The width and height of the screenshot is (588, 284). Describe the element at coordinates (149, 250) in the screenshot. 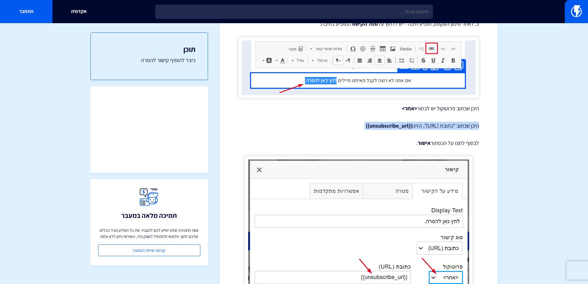

I see `a: קביעת שיחת הטמעה` at that location.